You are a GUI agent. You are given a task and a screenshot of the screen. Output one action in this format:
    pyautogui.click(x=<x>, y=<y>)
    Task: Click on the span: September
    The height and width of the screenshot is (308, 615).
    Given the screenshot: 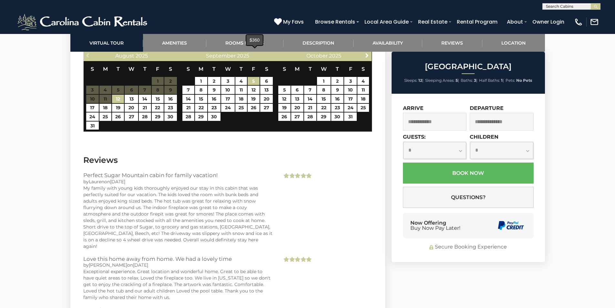 What is the action you would take?
    pyautogui.click(x=221, y=56)
    